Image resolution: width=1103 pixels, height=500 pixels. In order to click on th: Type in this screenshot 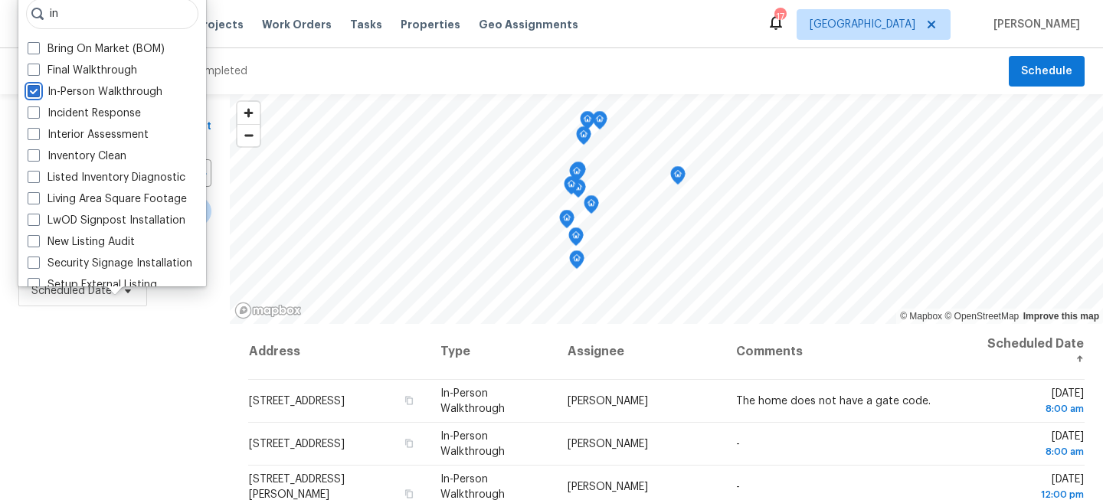, I will do `click(492, 351)`.